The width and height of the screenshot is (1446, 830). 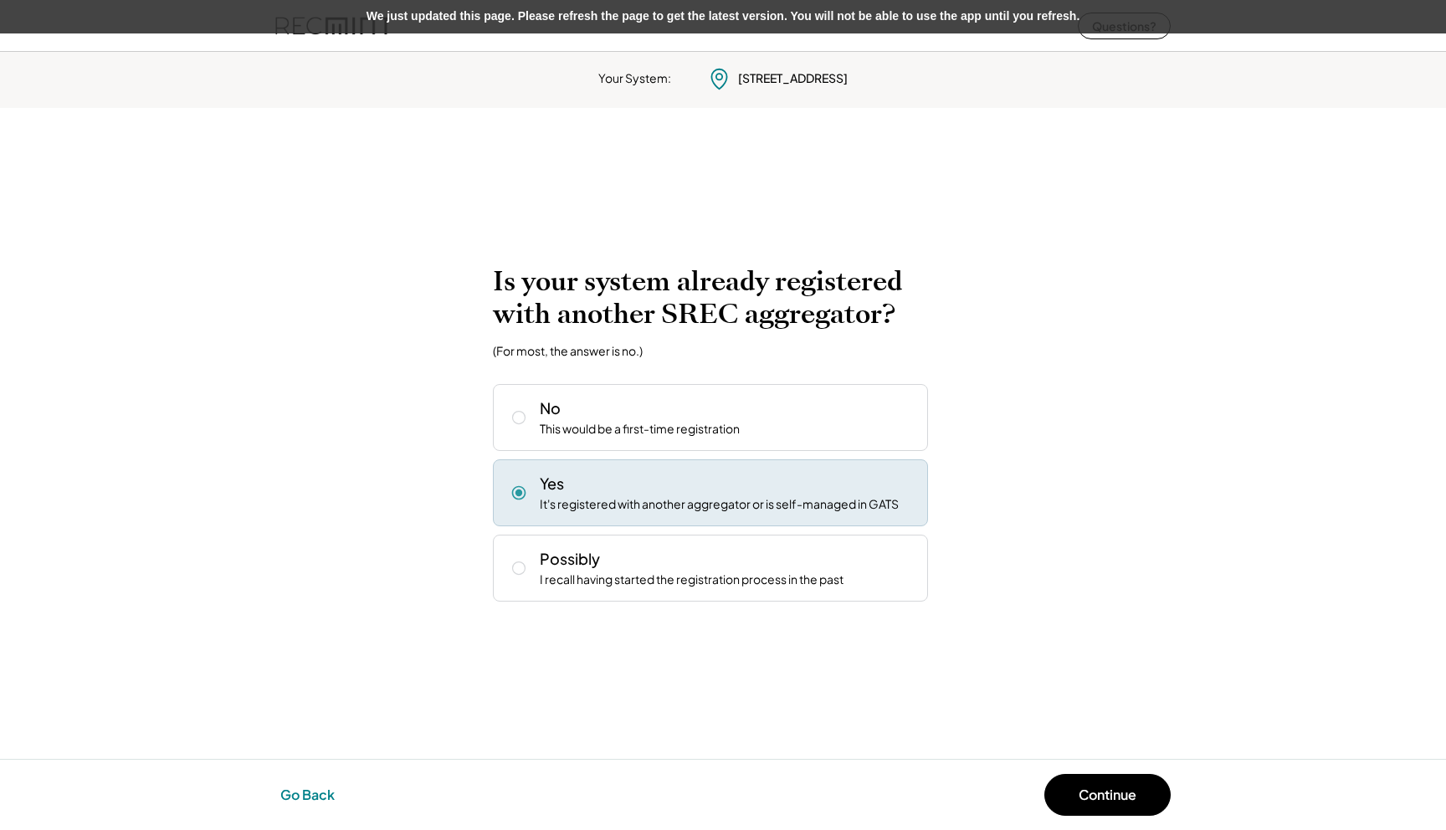 I want to click on div: Yes, so click(x=551, y=483).